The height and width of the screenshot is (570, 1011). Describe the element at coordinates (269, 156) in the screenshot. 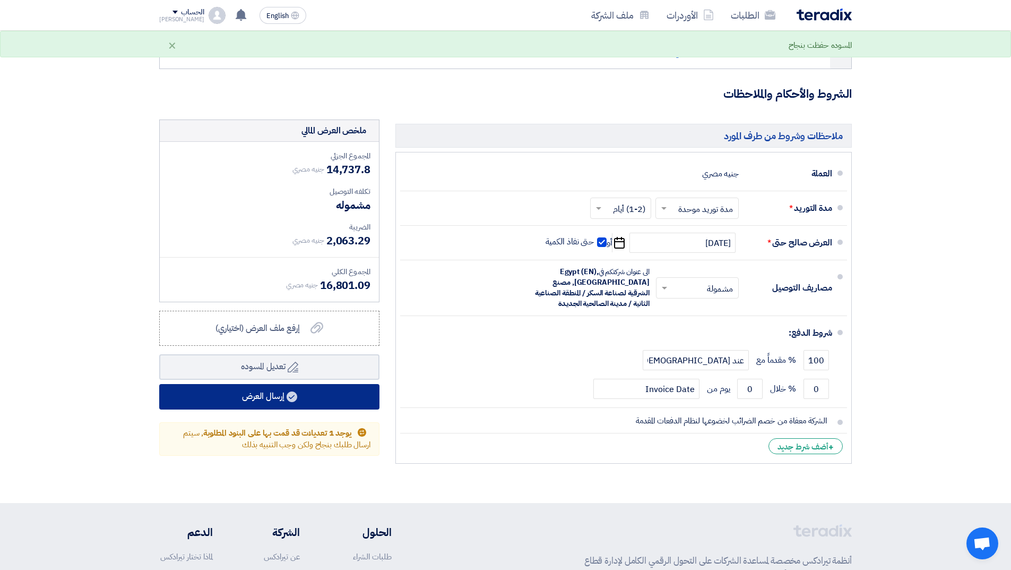

I see `div: المجموع الجزئي` at that location.